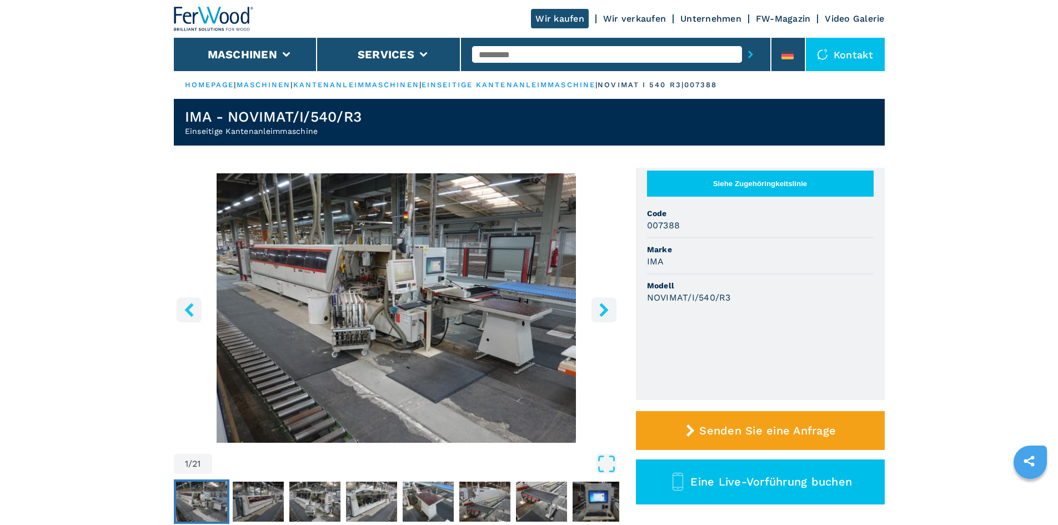 This screenshot has height=525, width=1058. Describe the element at coordinates (771, 481) in the screenshot. I see `span: Eine Live-Vorführung buchen` at that location.